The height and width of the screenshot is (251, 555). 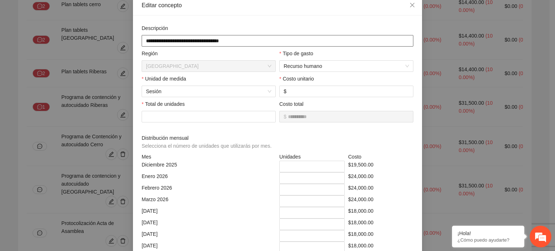 I want to click on div: $19,500.00, so click(x=381, y=166).